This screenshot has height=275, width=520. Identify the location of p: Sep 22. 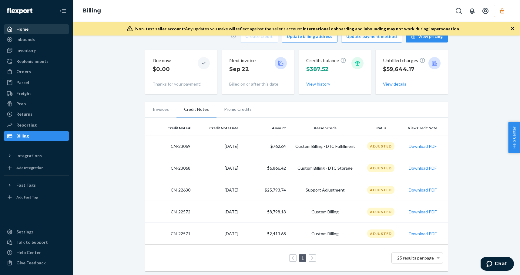
(242, 69).